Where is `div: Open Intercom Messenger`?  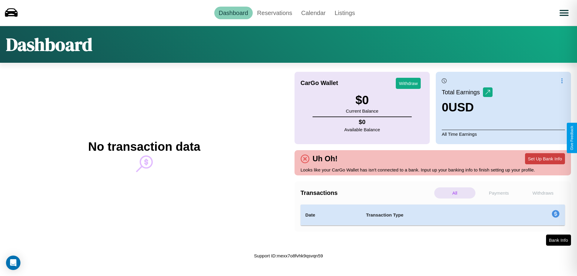 div: Open Intercom Messenger is located at coordinates (13, 263).